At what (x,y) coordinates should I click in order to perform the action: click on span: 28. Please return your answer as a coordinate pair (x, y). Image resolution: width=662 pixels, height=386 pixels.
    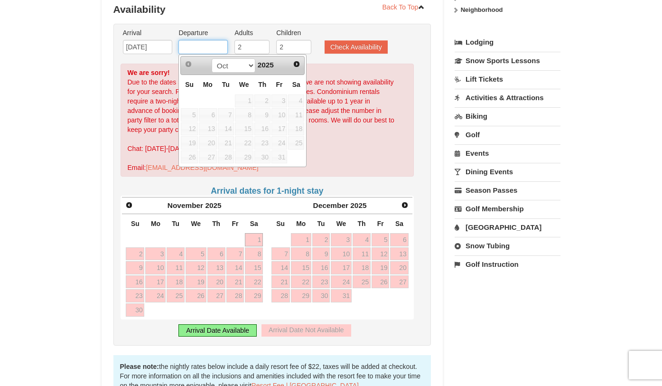
    Looking at the image, I should click on (226, 157).